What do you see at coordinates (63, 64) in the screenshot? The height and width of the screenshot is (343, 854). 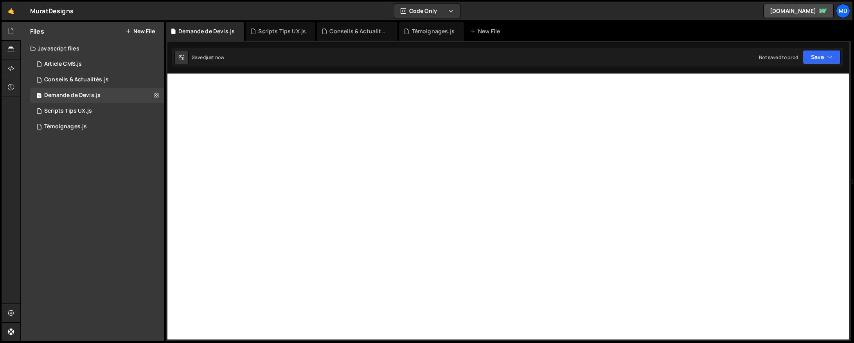 I see `div: Article CMS.js` at bounding box center [63, 64].